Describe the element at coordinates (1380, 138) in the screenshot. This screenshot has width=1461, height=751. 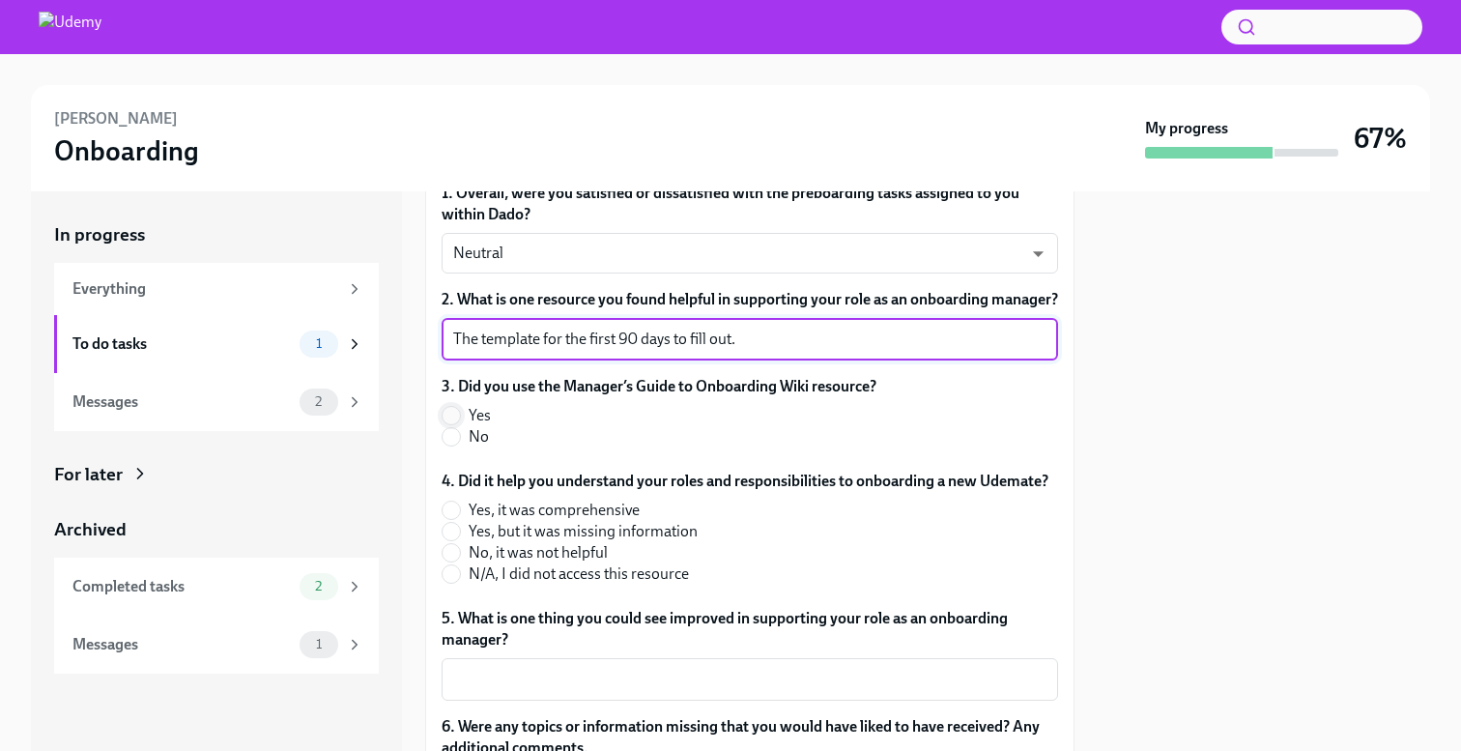
I see `h3: 67%` at that location.